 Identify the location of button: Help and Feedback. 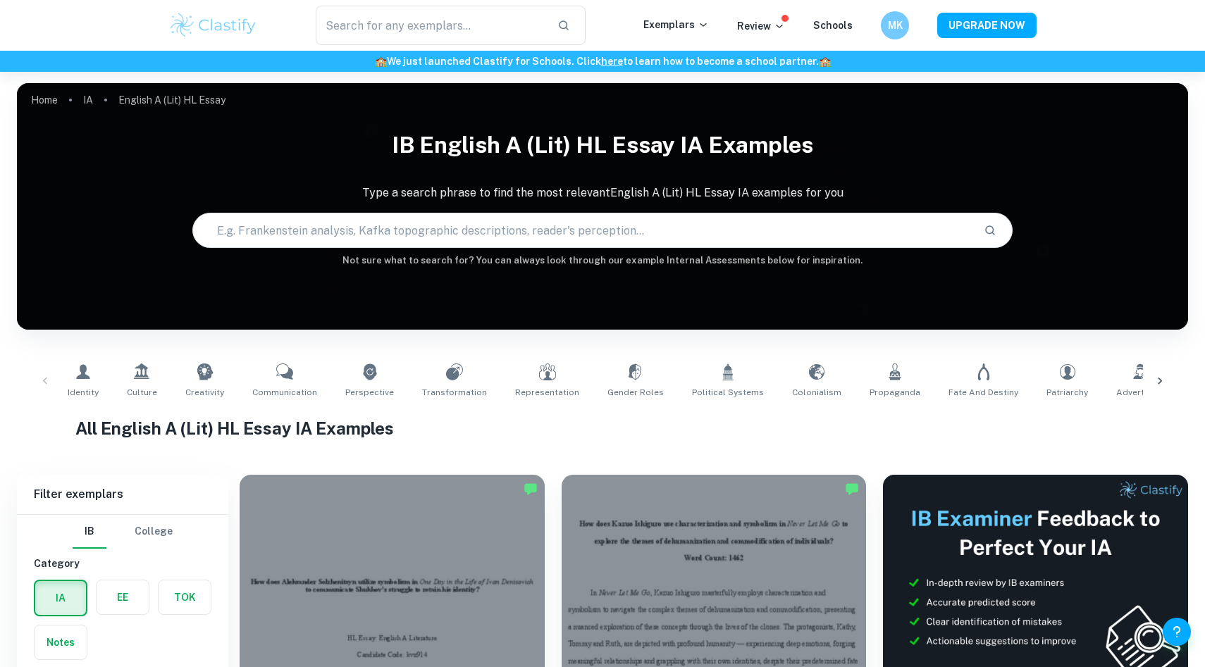
(1176, 632).